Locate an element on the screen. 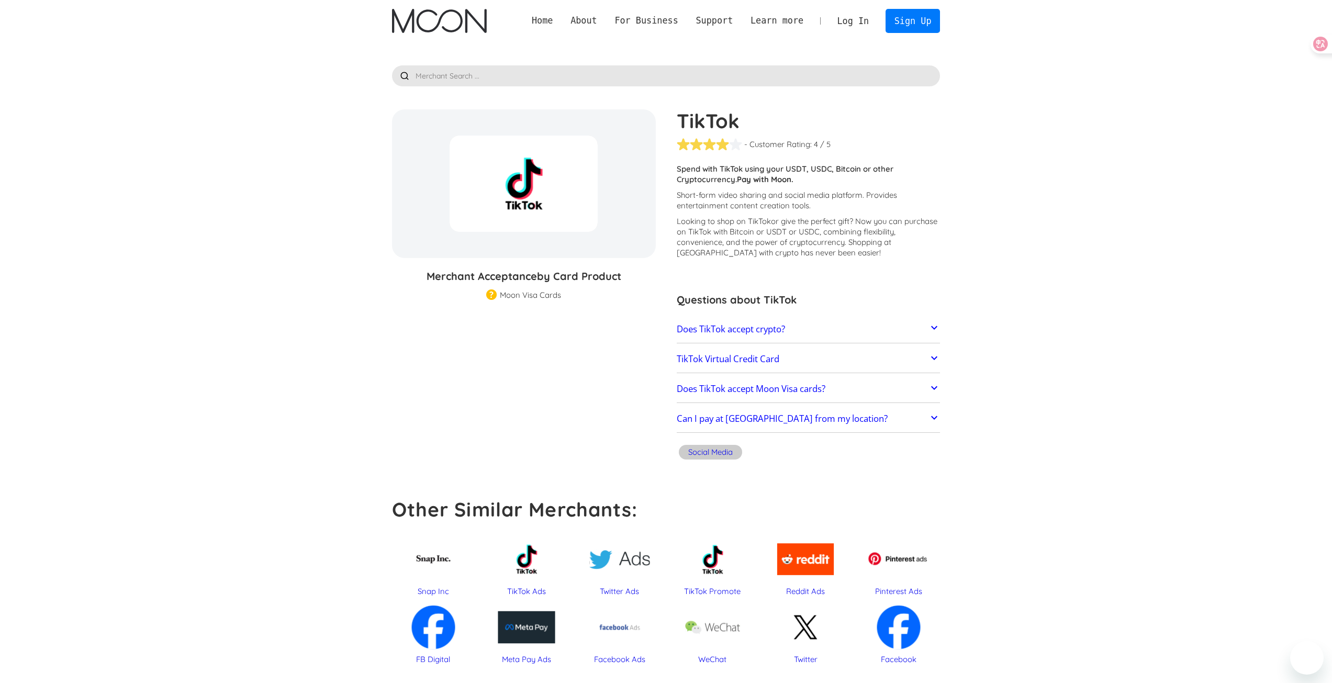 Image resolution: width=1332 pixels, height=683 pixels. h1: TikTok is located at coordinates (808, 121).